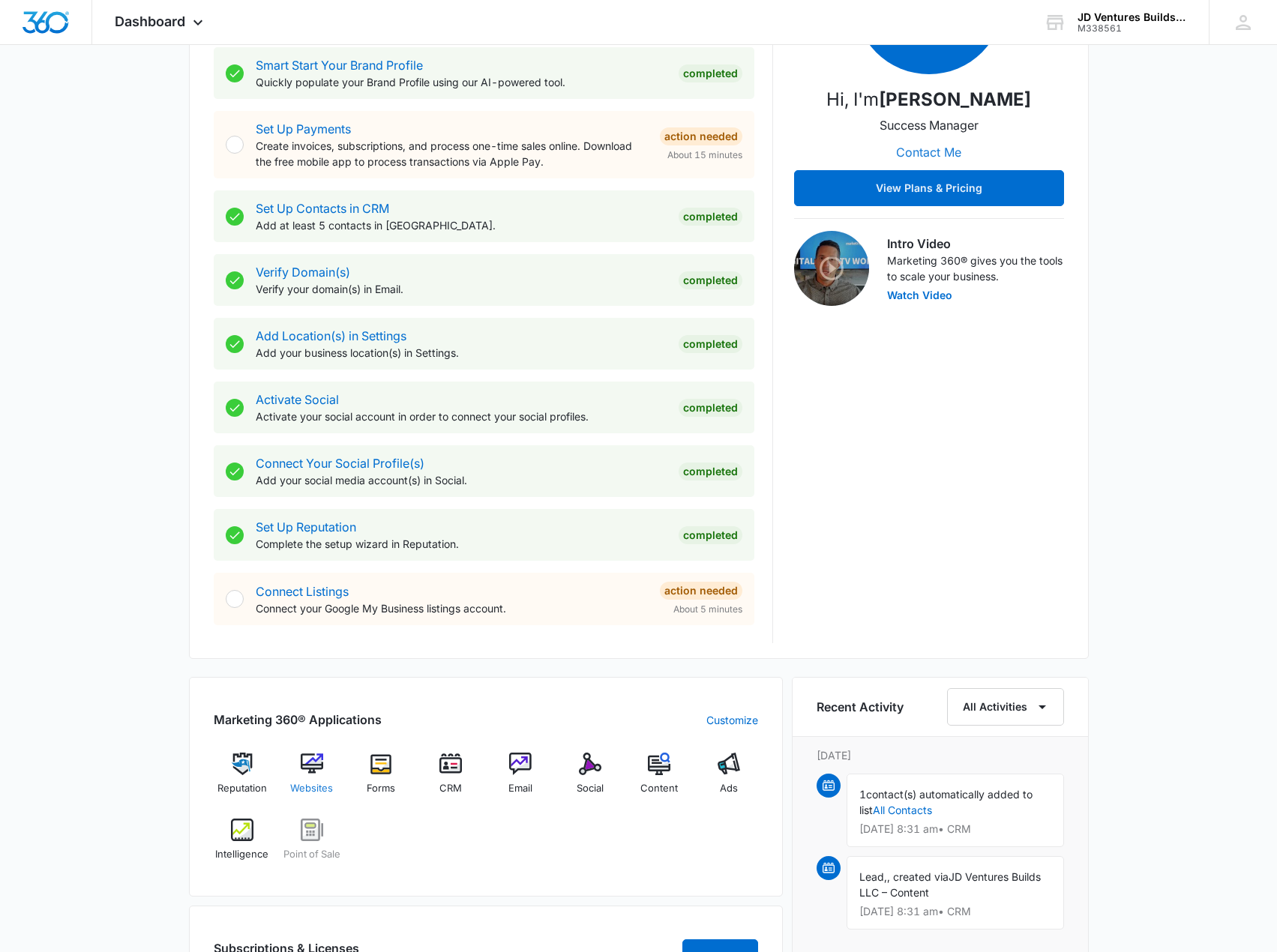  I want to click on h6: Recent Activity, so click(860, 707).